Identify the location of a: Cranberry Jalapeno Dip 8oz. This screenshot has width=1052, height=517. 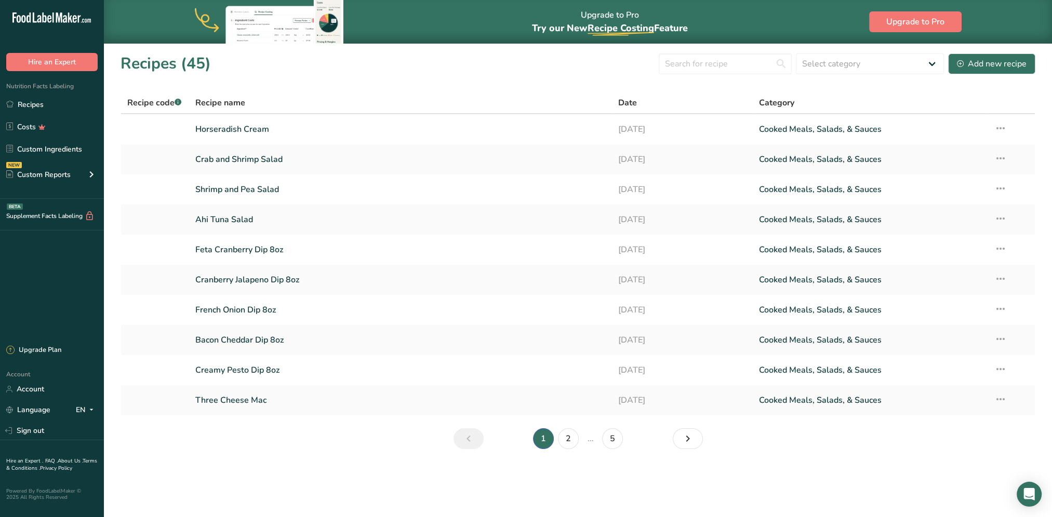
(400, 280).